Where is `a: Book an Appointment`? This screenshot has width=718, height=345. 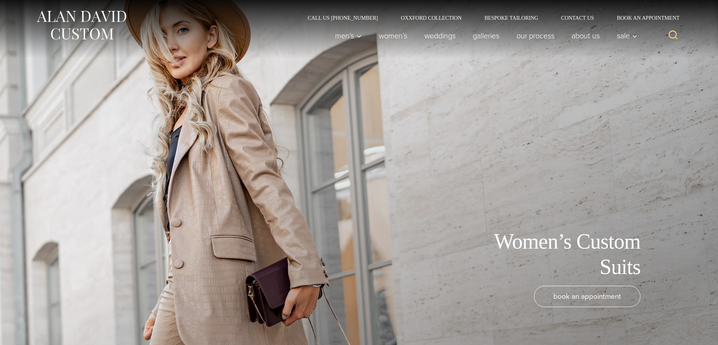 a: Book an Appointment is located at coordinates (643, 18).